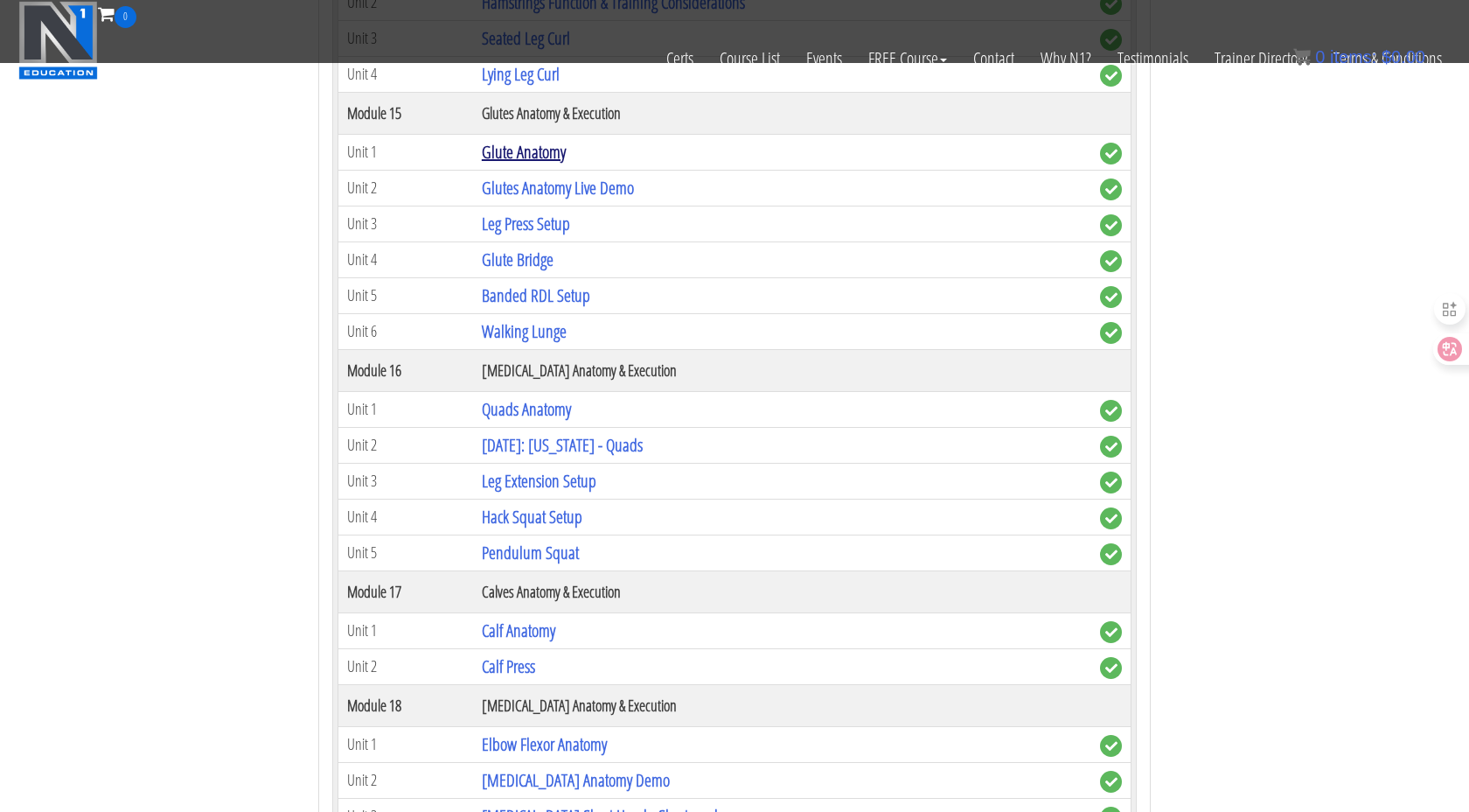 Image resolution: width=1469 pixels, height=812 pixels. Describe the element at coordinates (1359, 56) in the screenshot. I see `a: 0 items: $0.00` at that location.